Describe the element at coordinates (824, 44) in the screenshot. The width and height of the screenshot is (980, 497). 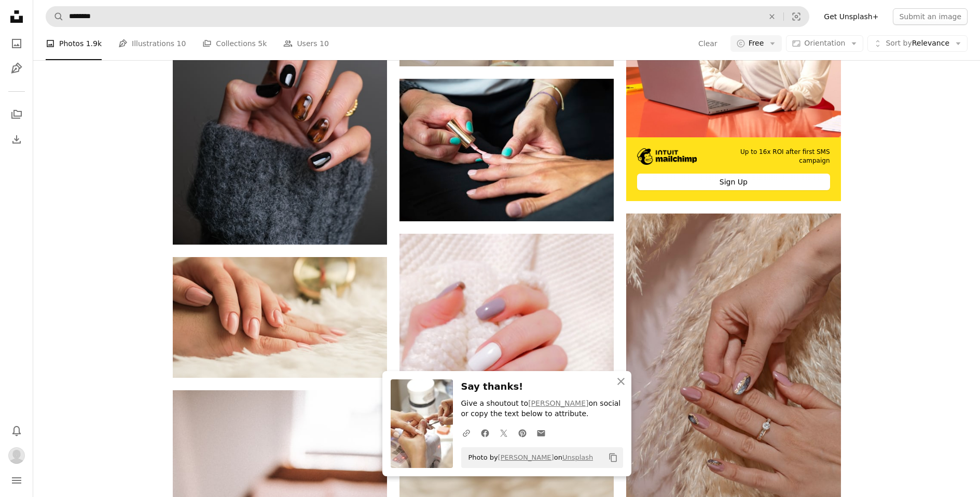
I see `button: Orientation` at that location.